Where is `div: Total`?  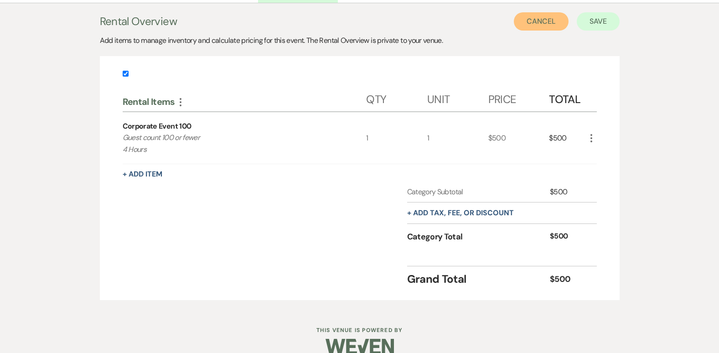 div: Total is located at coordinates (567, 98).